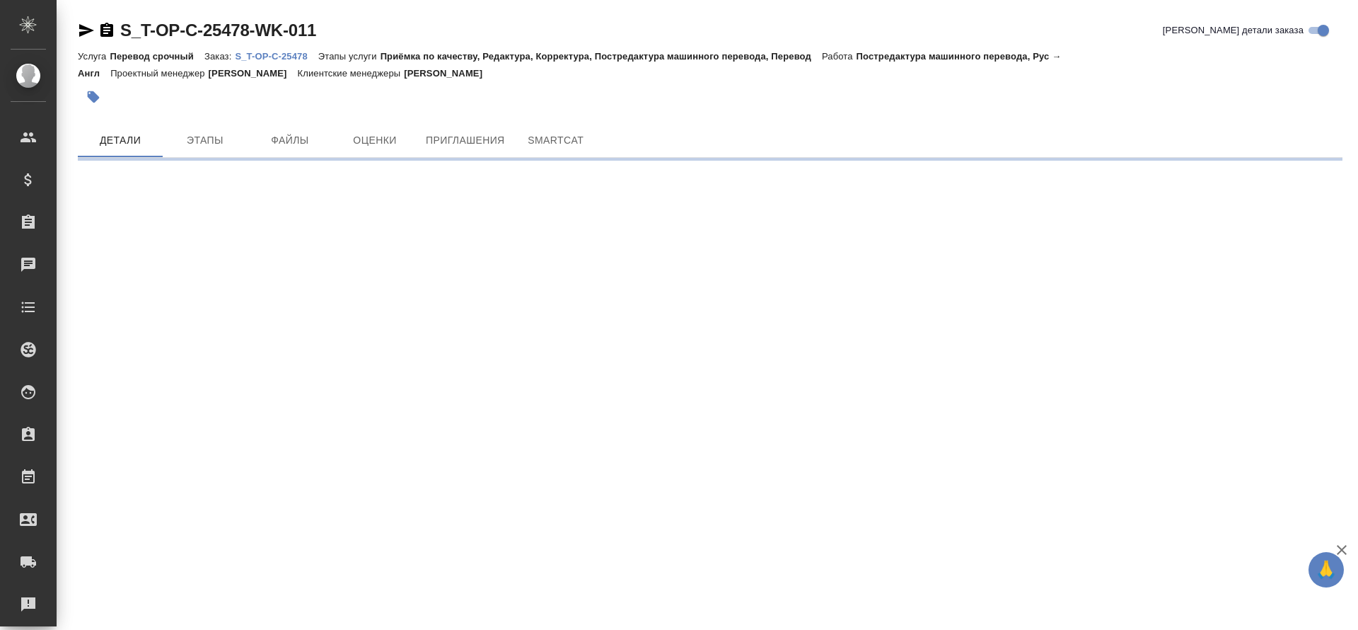 Image resolution: width=1358 pixels, height=630 pixels. Describe the element at coordinates (107, 30) in the screenshot. I see `button: Скопировать ссылку` at that location.